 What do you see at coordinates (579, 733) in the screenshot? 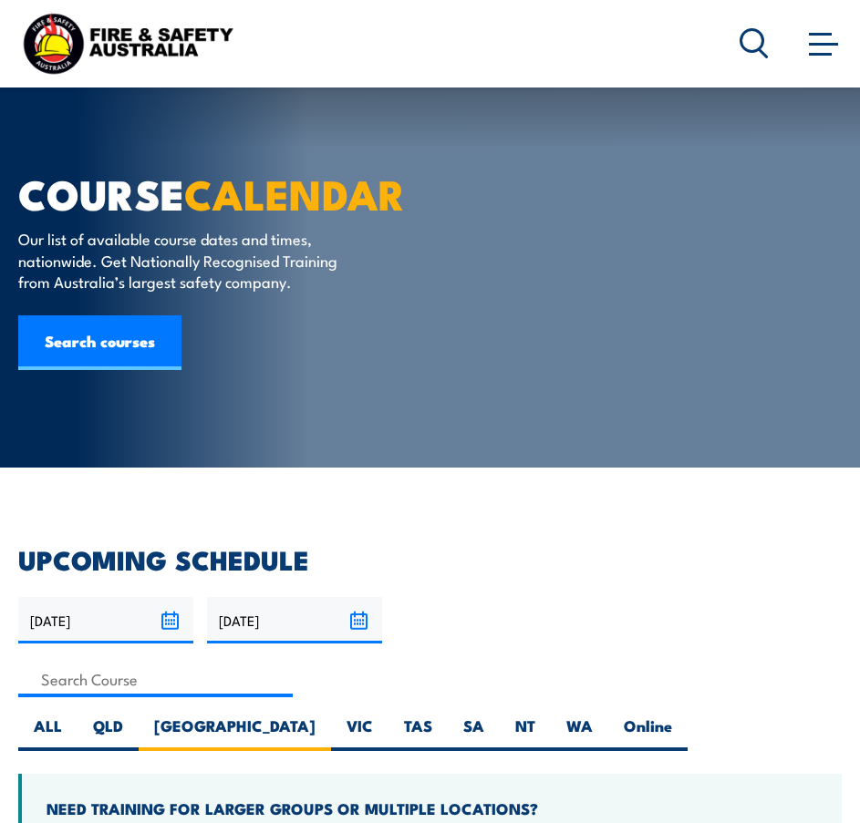
I see `label: WA` at bounding box center [579, 733].